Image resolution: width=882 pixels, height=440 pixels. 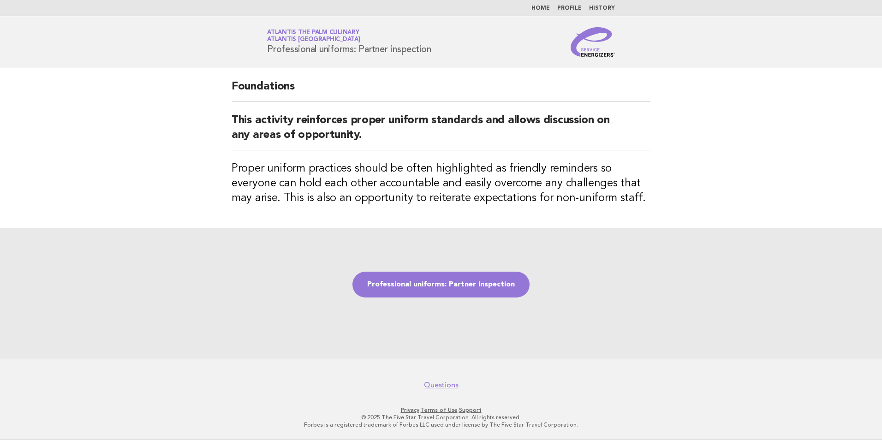 I want to click on a: History, so click(x=602, y=8).